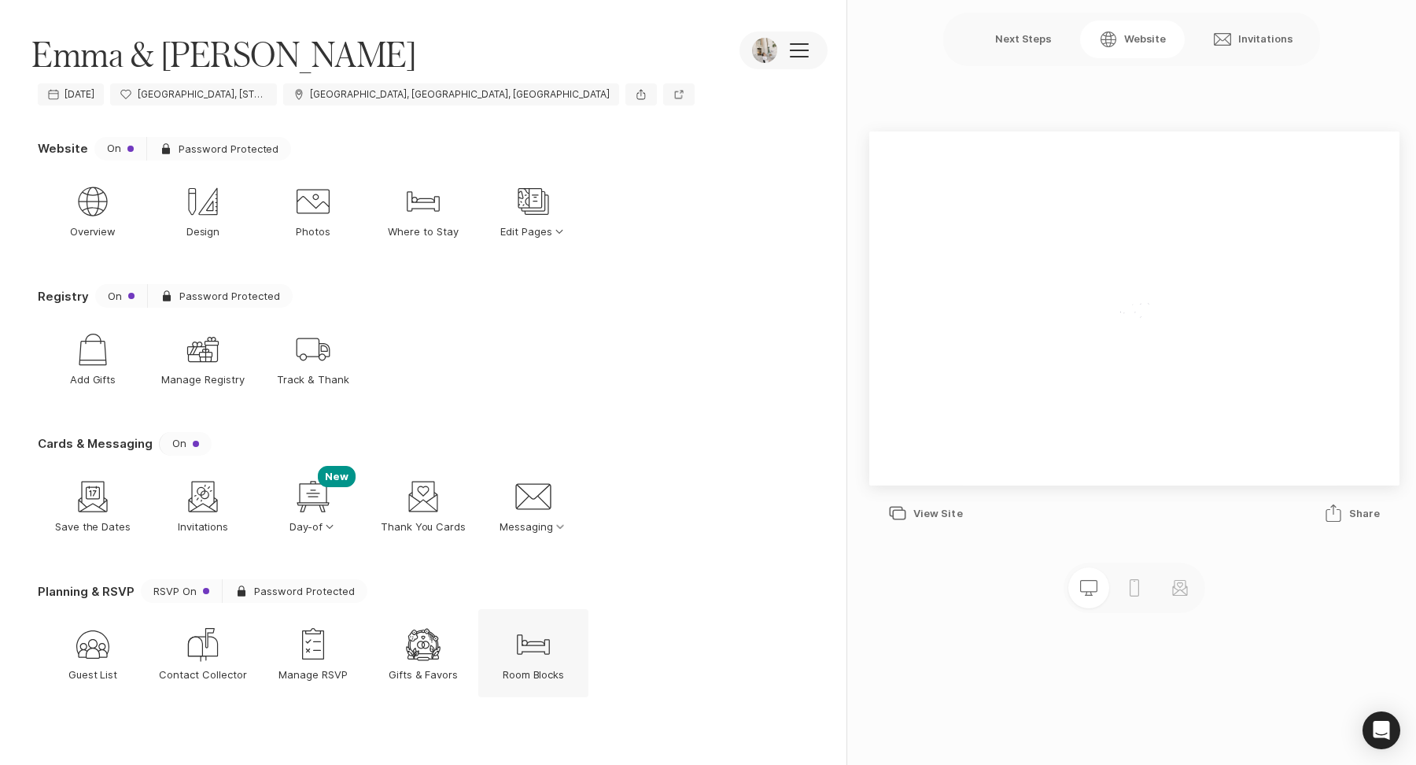 This screenshot has width=1416, height=765. What do you see at coordinates (1180, 588) in the screenshot?
I see `svg: Preview matching stationery` at bounding box center [1180, 588].